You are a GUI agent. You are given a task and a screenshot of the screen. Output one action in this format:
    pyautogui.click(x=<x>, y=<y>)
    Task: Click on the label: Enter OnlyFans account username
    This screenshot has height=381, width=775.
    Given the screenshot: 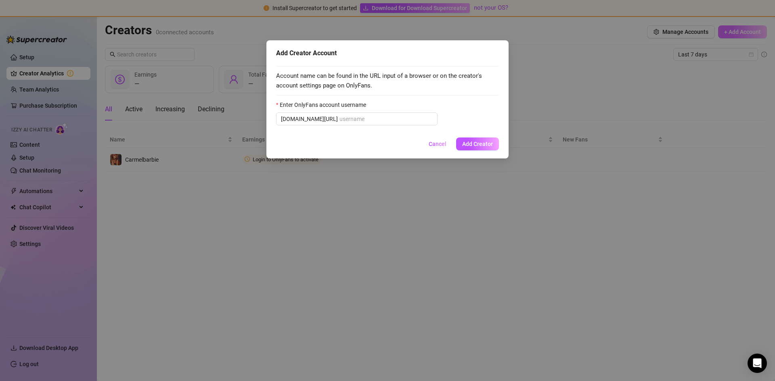 What is the action you would take?
    pyautogui.click(x=324, y=105)
    